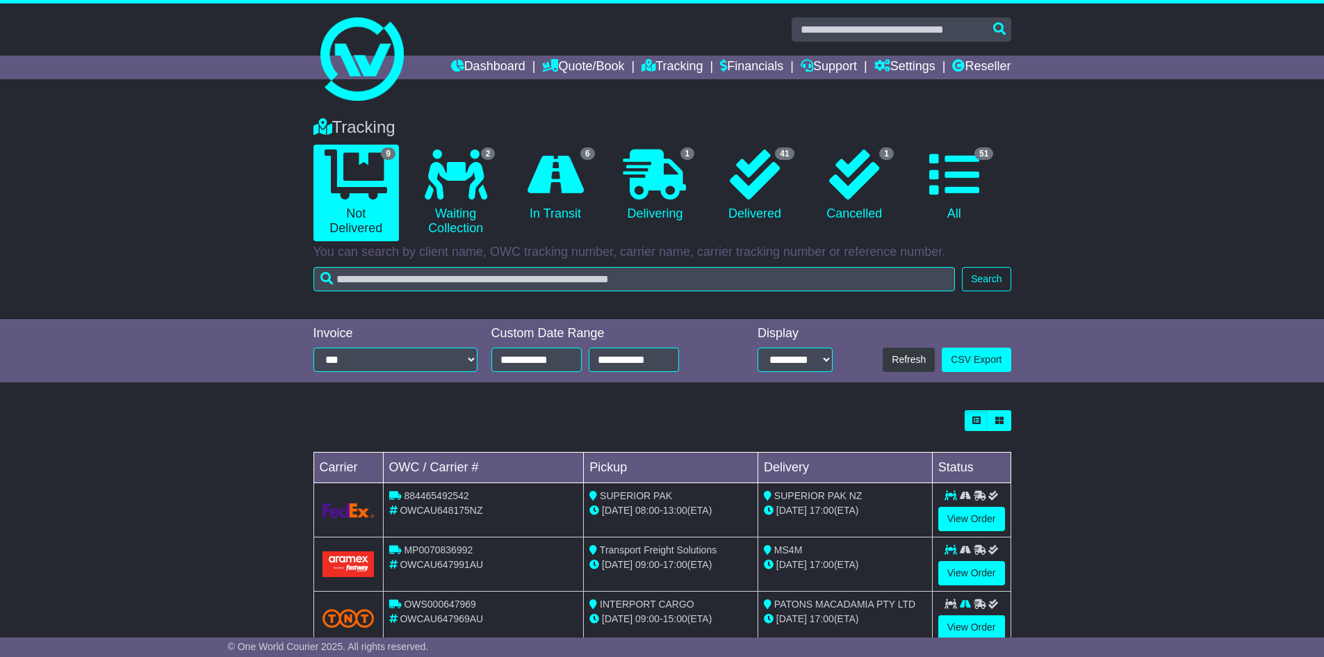  Describe the element at coordinates (348, 564) in the screenshot. I see `img: Aramex.png` at that location.